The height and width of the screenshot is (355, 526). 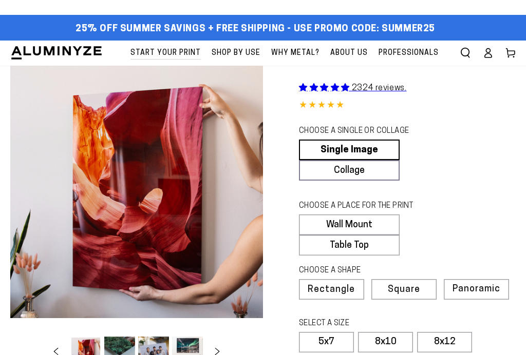 What do you see at coordinates (361, 271) in the screenshot?
I see `legend: CHOOSE A SHAPE` at bounding box center [361, 271].